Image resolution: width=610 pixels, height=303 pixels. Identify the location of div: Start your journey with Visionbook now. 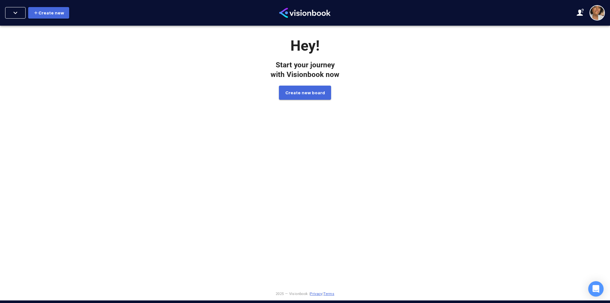
(305, 69).